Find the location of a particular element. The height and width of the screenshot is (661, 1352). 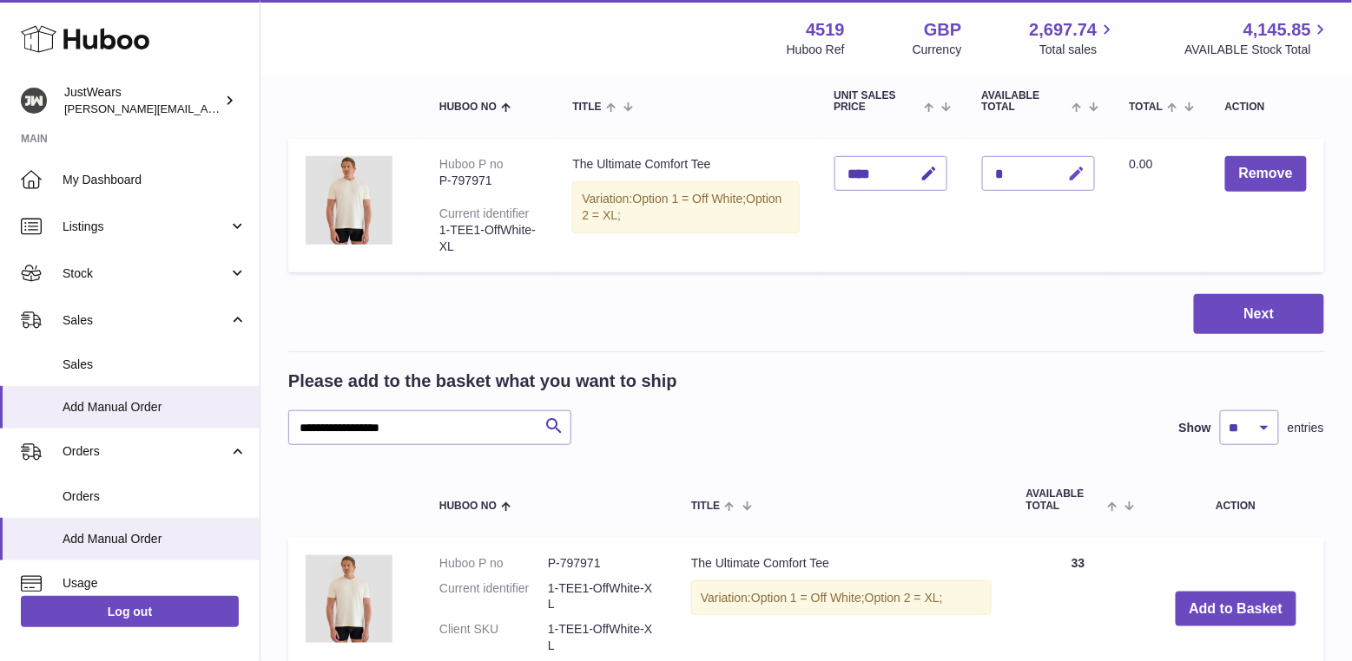

dd: P-797971 is located at coordinates (602, 563).